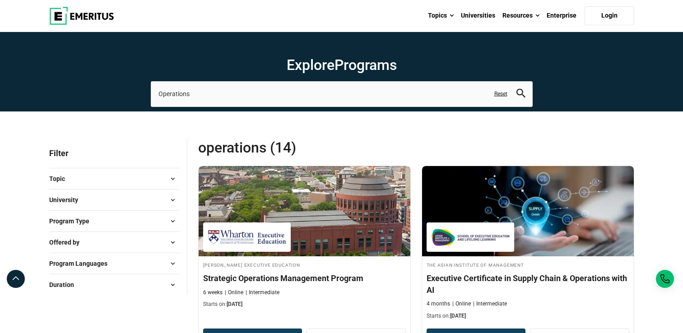 The image size is (683, 333). What do you see at coordinates (528, 284) in the screenshot?
I see `h4: Executive Certificate in Supply Chain & Operations with AI` at bounding box center [528, 284].